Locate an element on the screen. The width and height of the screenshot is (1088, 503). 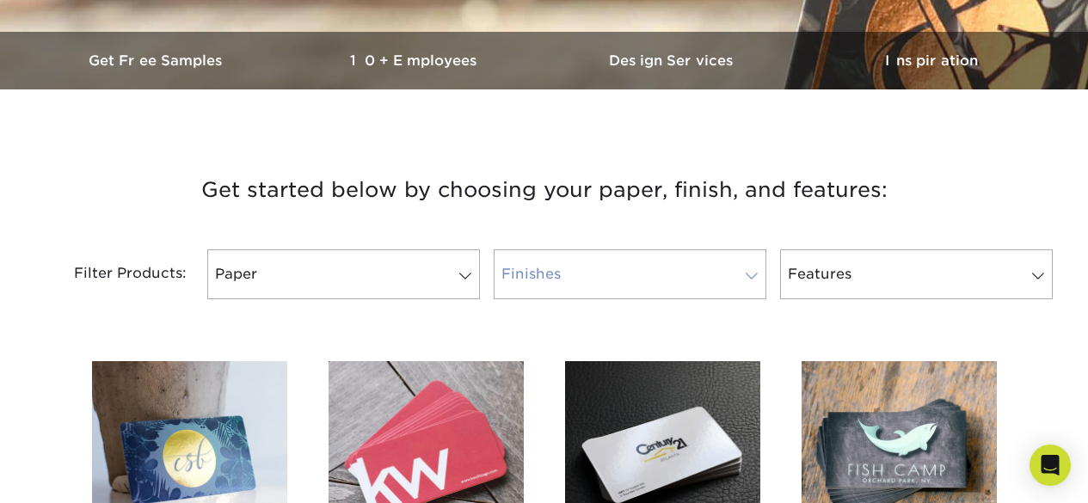
a: Get Free Samples is located at coordinates (157, 60).